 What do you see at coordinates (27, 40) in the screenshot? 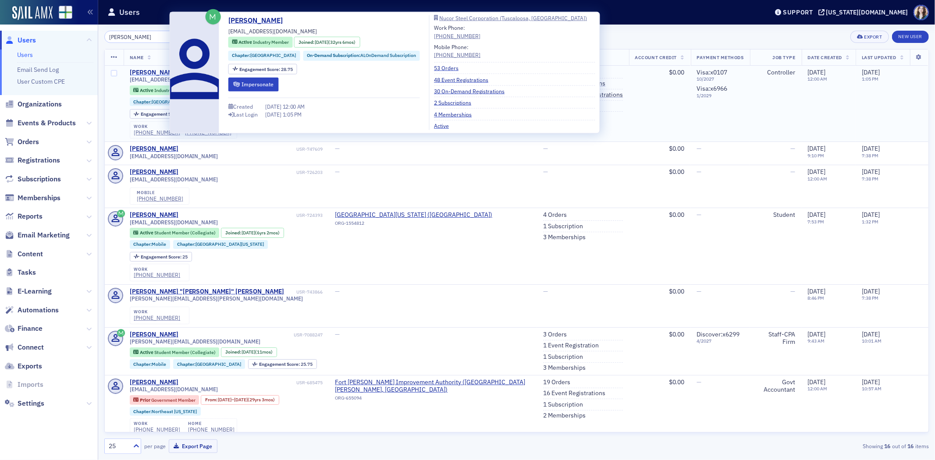
I see `span: Users` at bounding box center [27, 40].